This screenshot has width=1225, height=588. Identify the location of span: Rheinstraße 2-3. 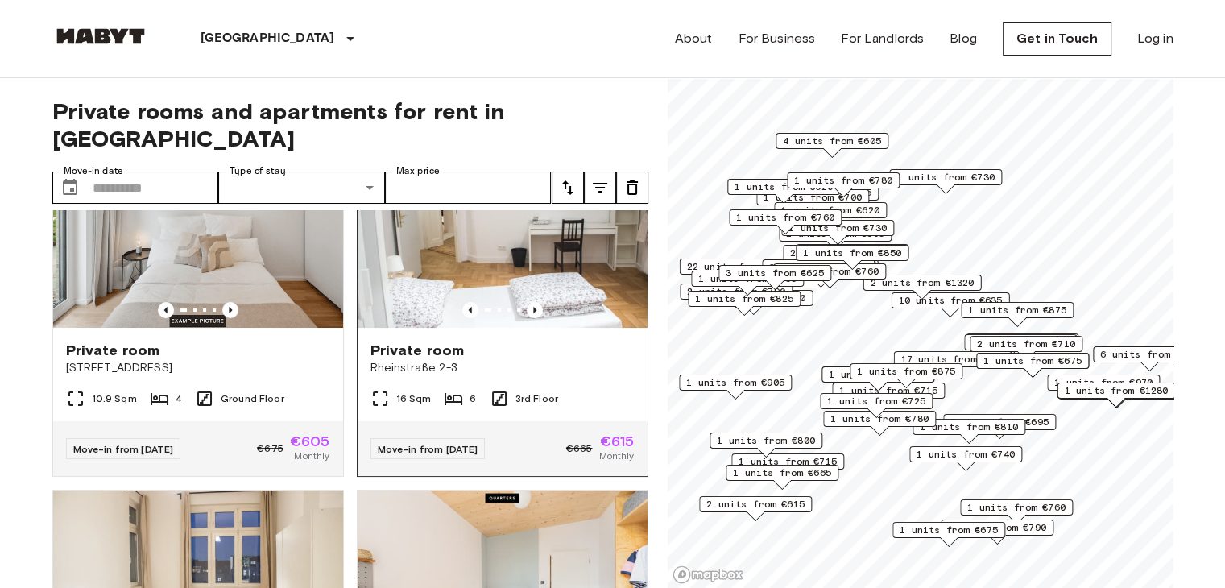
(503, 368).